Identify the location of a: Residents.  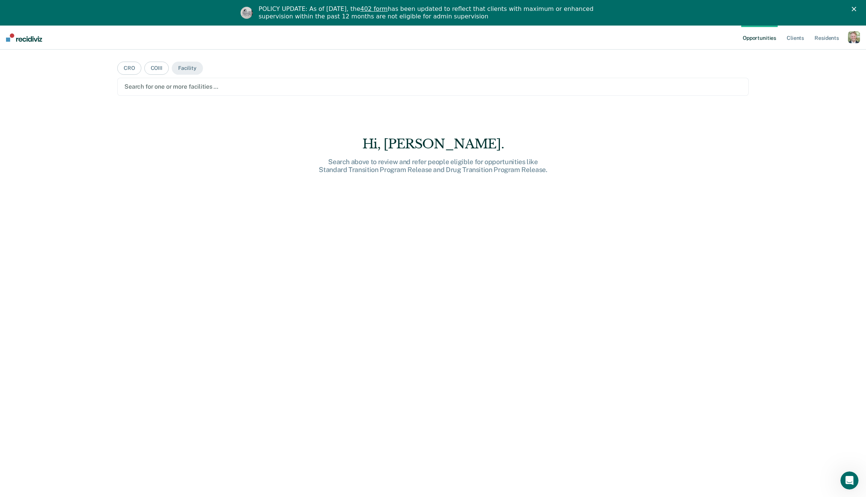
(827, 38).